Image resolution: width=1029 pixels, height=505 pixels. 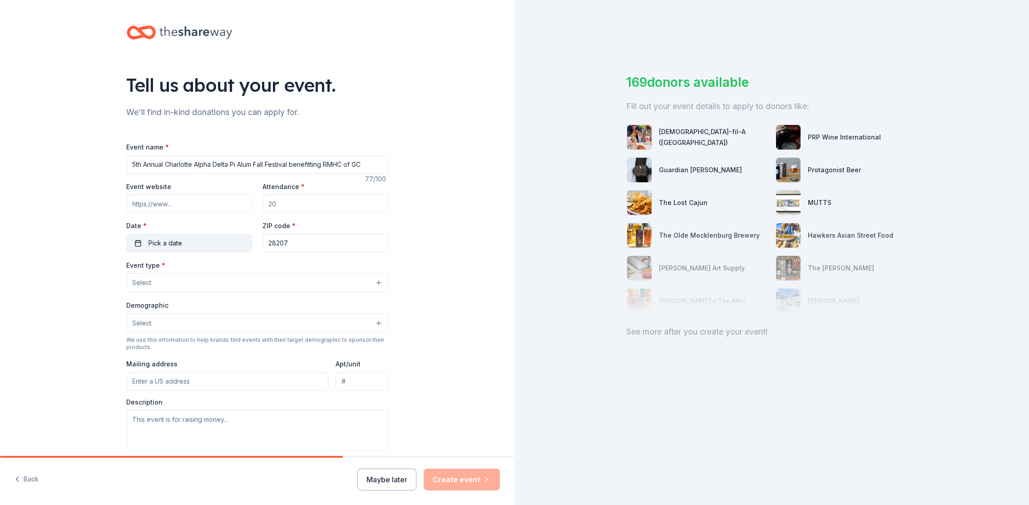 I want to click on div: We use this information to help brands find events with their target demographic to sponsor their..., so click(x=257, y=343).